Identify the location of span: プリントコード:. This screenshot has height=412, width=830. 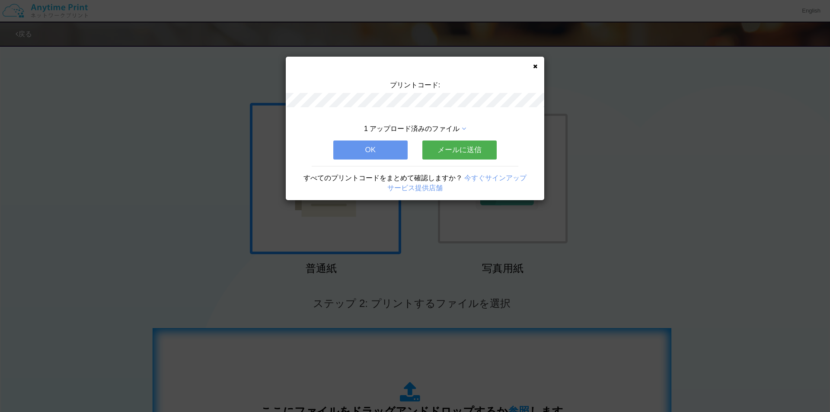
(415, 85).